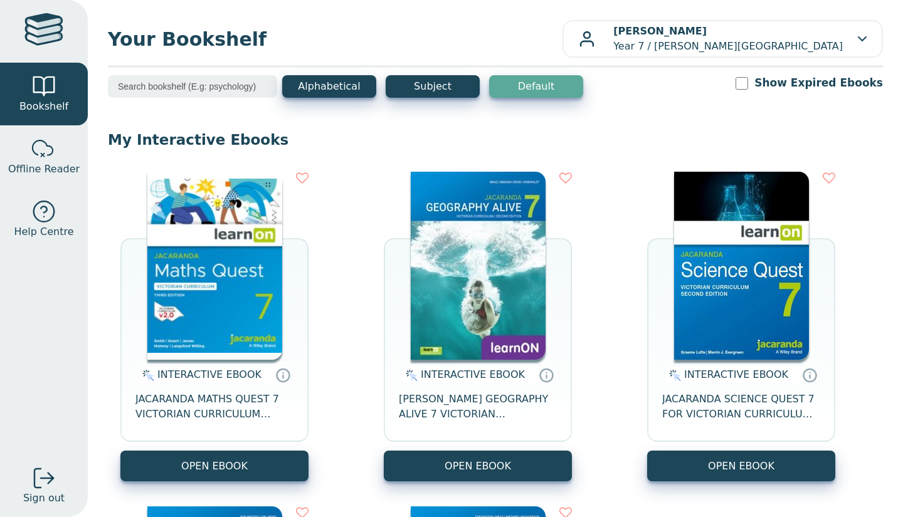 This screenshot has width=903, height=517. What do you see at coordinates (536, 86) in the screenshot?
I see `button: Default` at bounding box center [536, 86].